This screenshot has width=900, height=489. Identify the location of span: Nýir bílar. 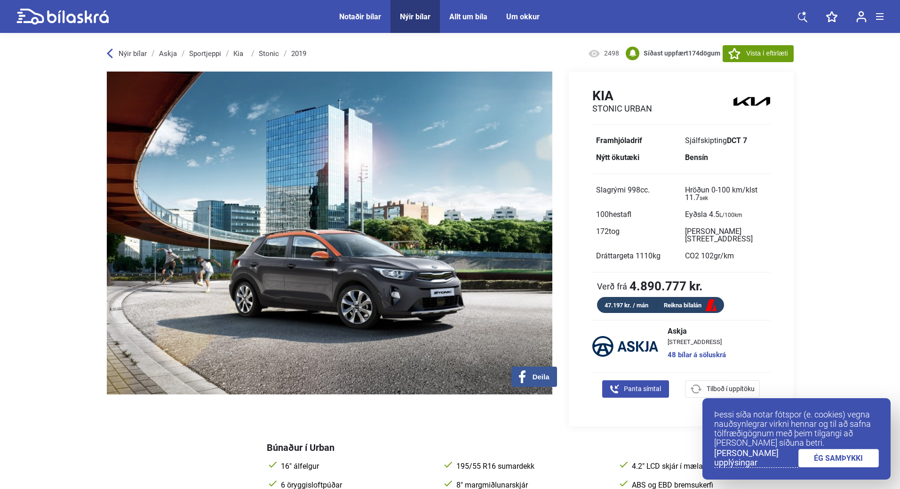
(133, 54).